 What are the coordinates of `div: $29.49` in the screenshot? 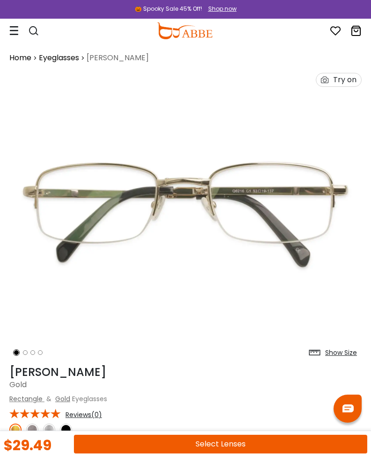 It's located at (28, 446).